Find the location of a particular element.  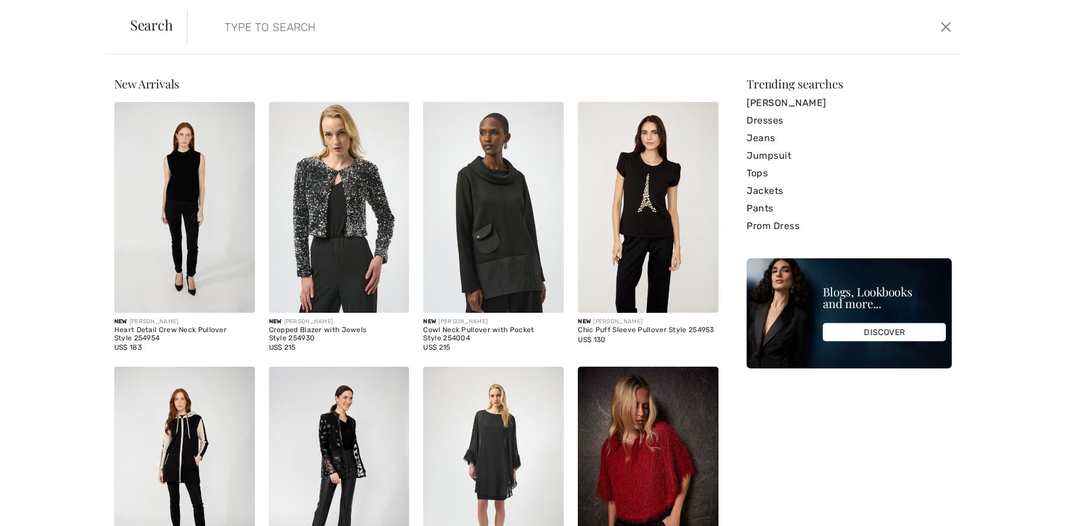

a: Heart Detail Crew Neck Pullover Style 254954. Black is located at coordinates (185, 207).